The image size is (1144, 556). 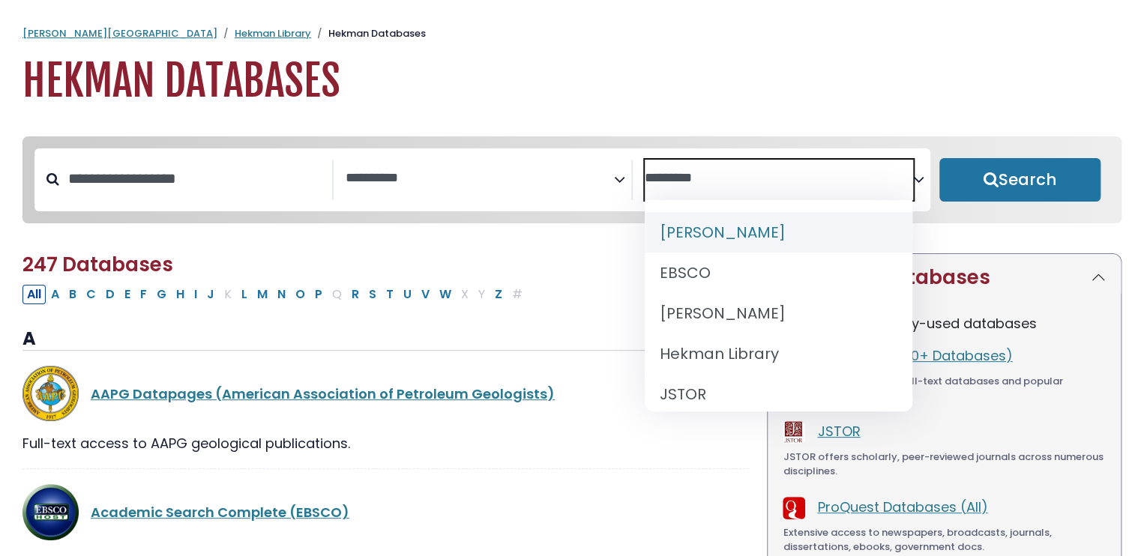 What do you see at coordinates (779, 394) in the screenshot?
I see `li: JSTOR` at bounding box center [779, 394].